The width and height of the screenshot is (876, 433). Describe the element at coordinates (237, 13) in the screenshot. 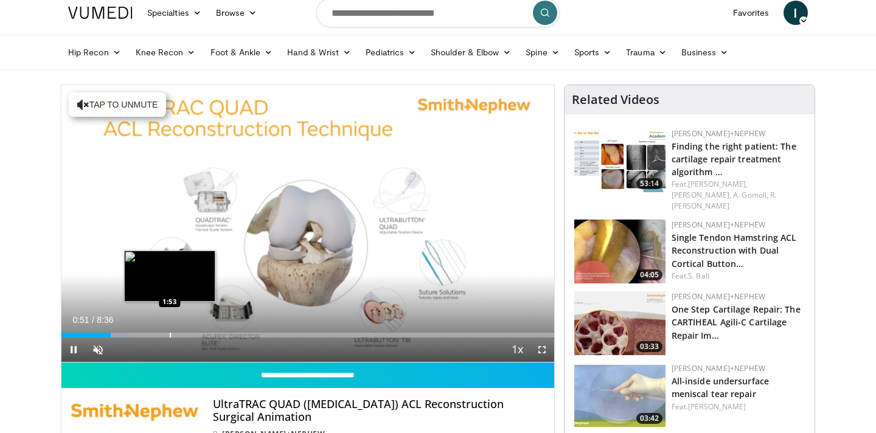

I see `a: Browse` at that location.